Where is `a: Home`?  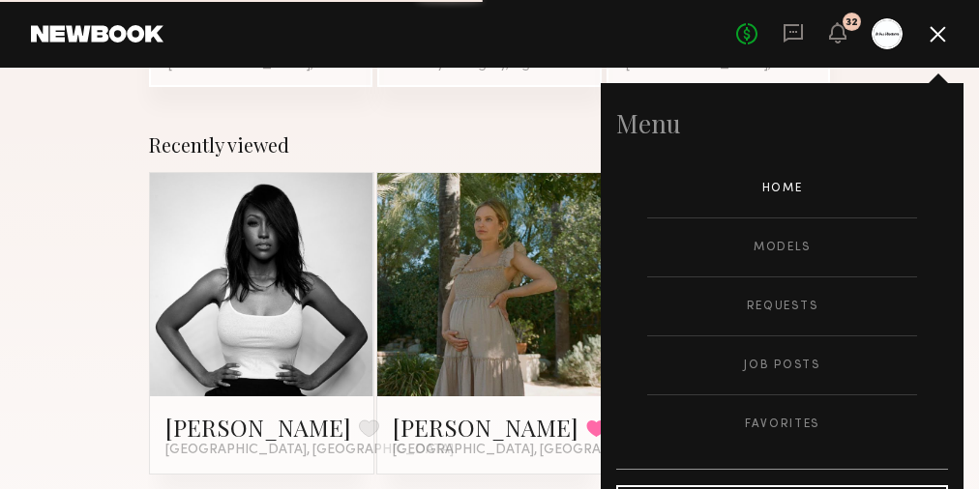 a: Home is located at coordinates (781, 189).